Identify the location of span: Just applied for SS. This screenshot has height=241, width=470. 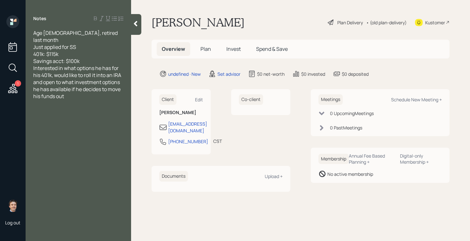
(55, 47).